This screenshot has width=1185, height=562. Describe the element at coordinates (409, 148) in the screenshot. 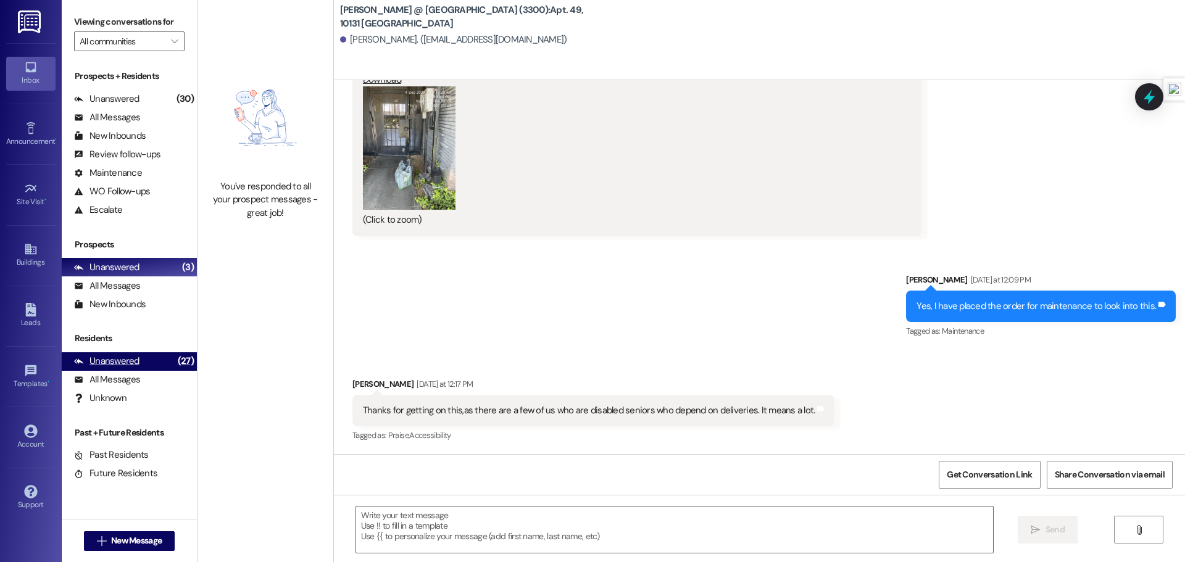

I see `button: Zoom image` at that location.